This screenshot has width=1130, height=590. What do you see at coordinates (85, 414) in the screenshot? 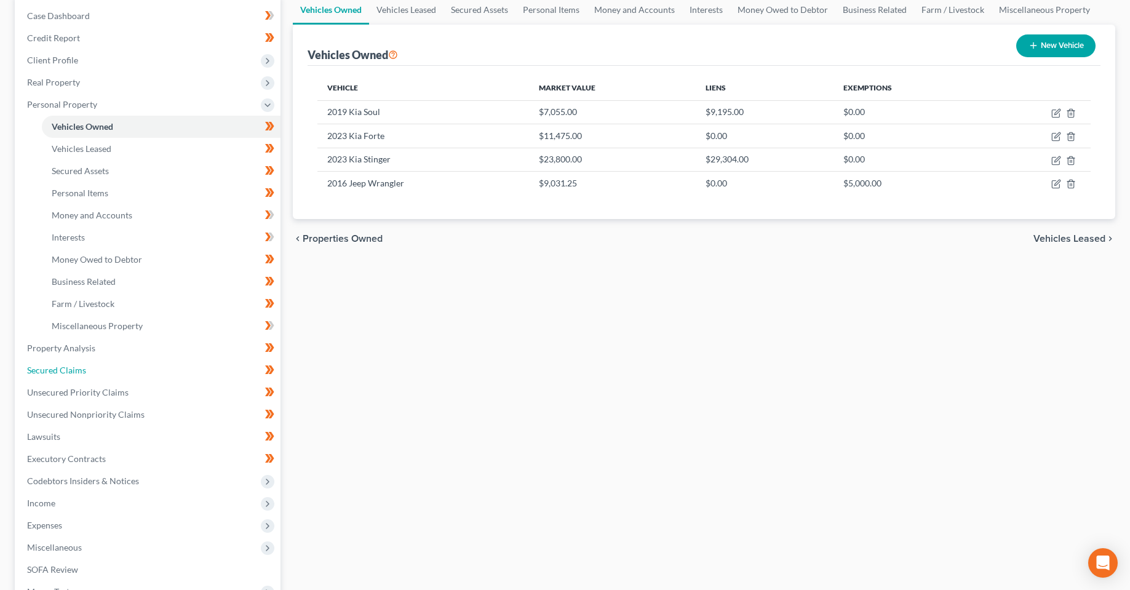
I see `span: Unsecured Nonpriority Claims` at bounding box center [85, 414].